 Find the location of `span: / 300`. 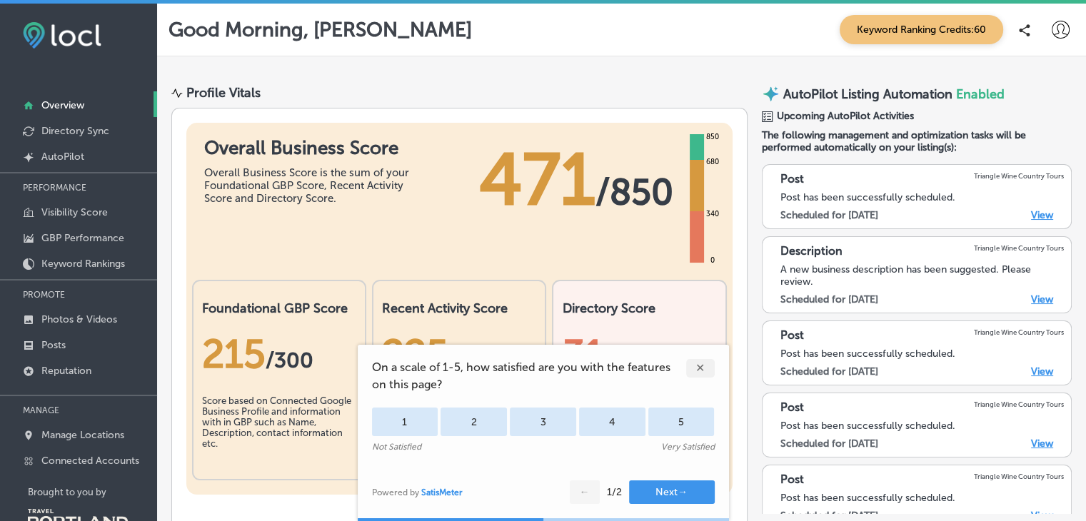

span: / 300 is located at coordinates (289, 360).